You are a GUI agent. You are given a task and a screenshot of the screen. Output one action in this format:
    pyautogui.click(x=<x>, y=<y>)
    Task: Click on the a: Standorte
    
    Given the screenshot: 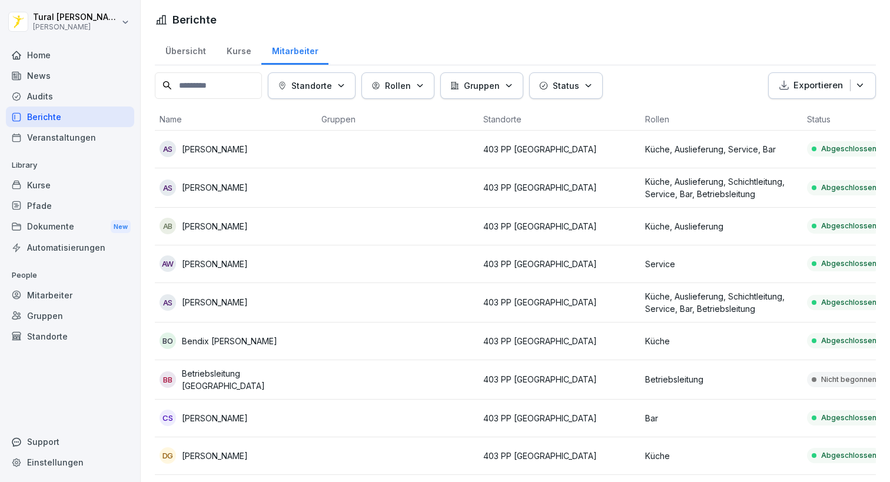 What is the action you would take?
    pyautogui.click(x=70, y=336)
    